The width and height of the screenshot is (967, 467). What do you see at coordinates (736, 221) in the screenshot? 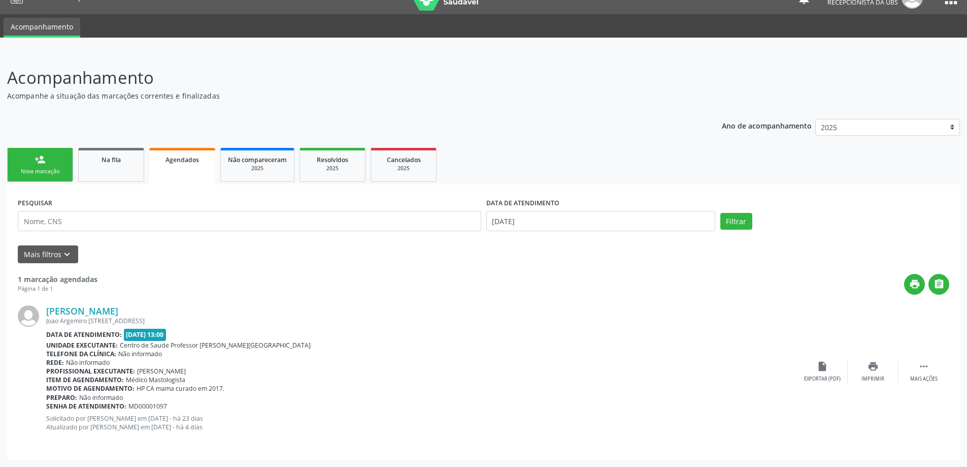
I see `button: Filtrar` at bounding box center [736, 221].